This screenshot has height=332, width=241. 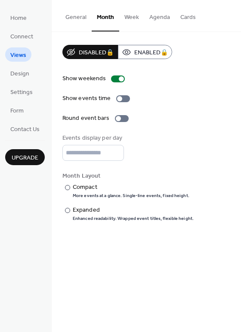 I want to click on div: Events display per day, so click(x=92, y=138).